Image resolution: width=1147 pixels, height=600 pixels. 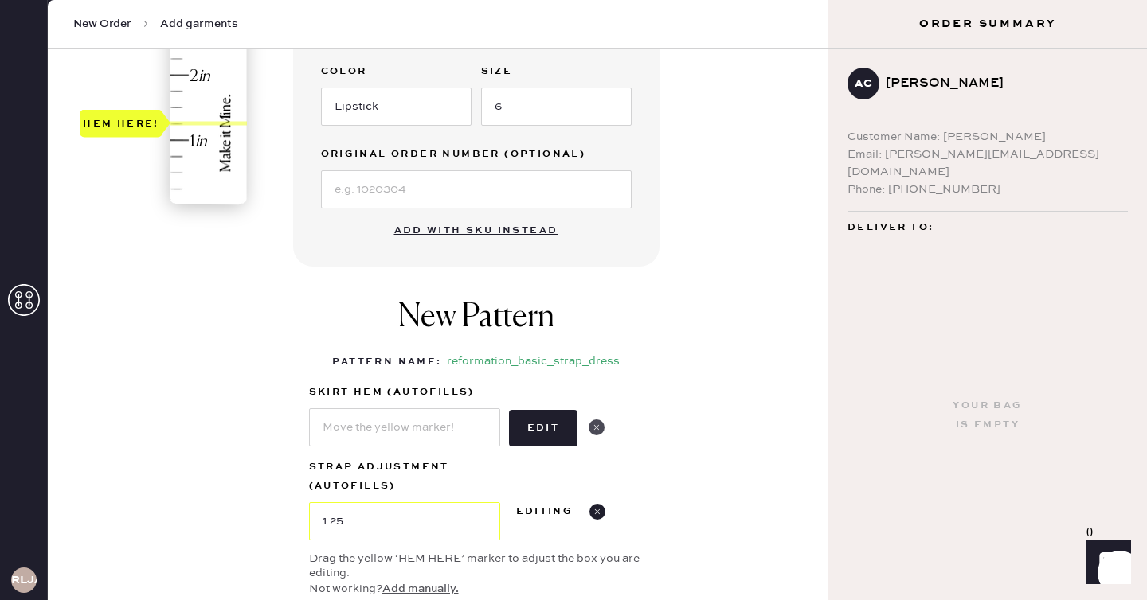 I want to click on button: Add with SKU instead, so click(x=476, y=231).